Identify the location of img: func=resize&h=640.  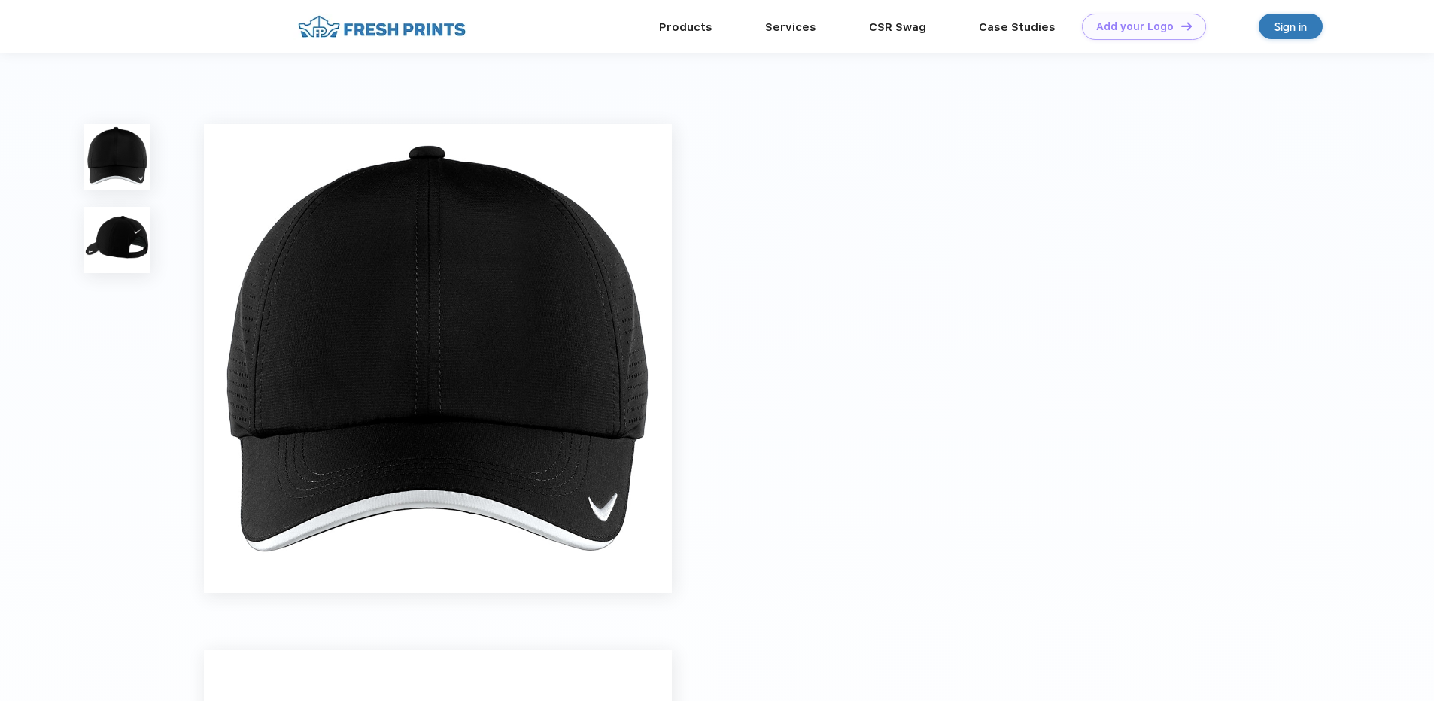
(438, 358).